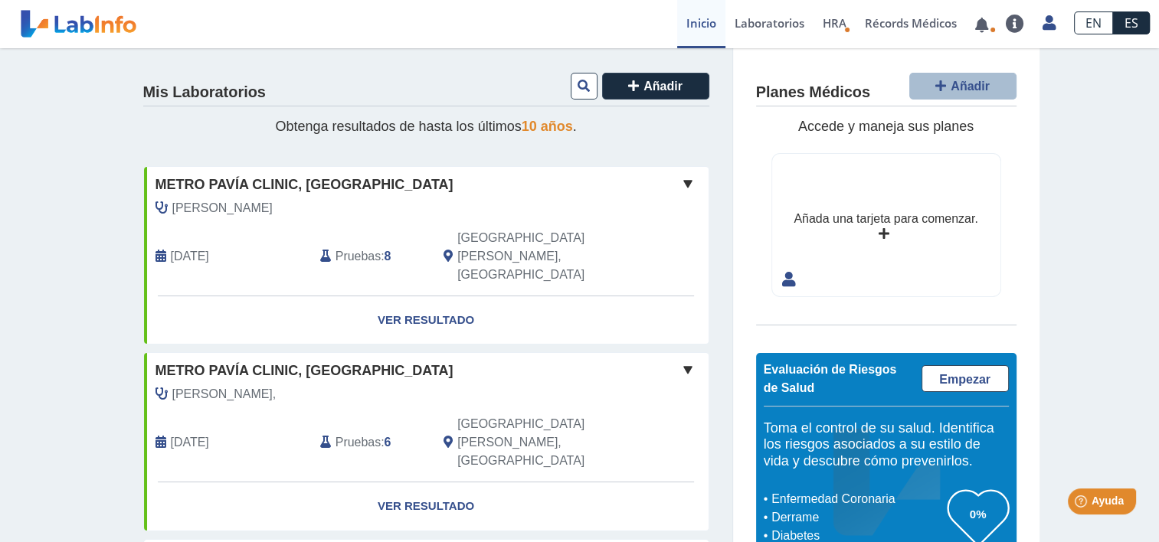 The image size is (1159, 542). Describe the element at coordinates (205, 93) in the screenshot. I see `h4: Mis Laboratorios` at that location.